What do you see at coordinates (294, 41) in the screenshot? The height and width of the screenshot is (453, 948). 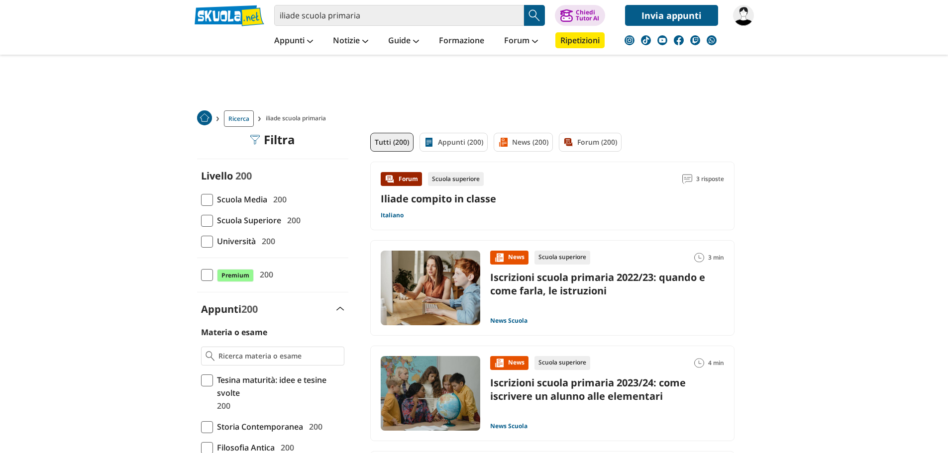 I see `a: Appunti` at bounding box center [294, 41].